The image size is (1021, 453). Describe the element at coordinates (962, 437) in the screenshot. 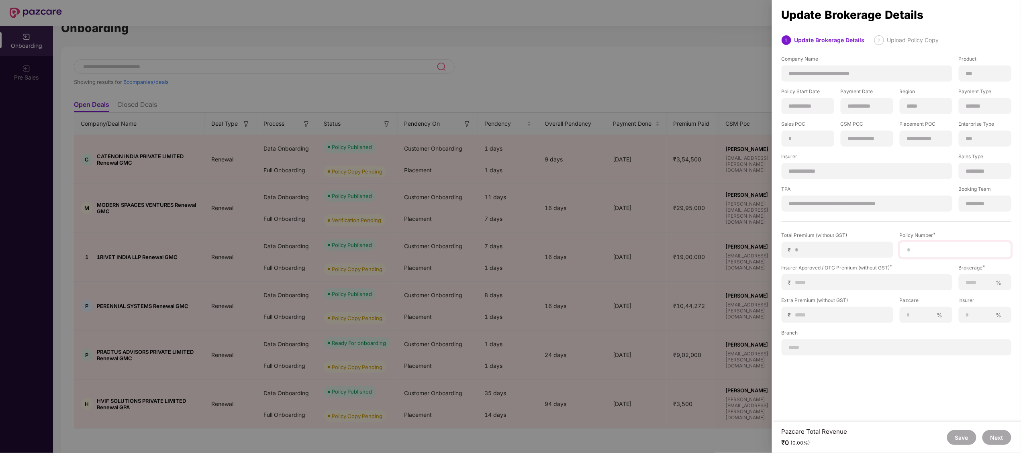

I see `button: Save` at that location.